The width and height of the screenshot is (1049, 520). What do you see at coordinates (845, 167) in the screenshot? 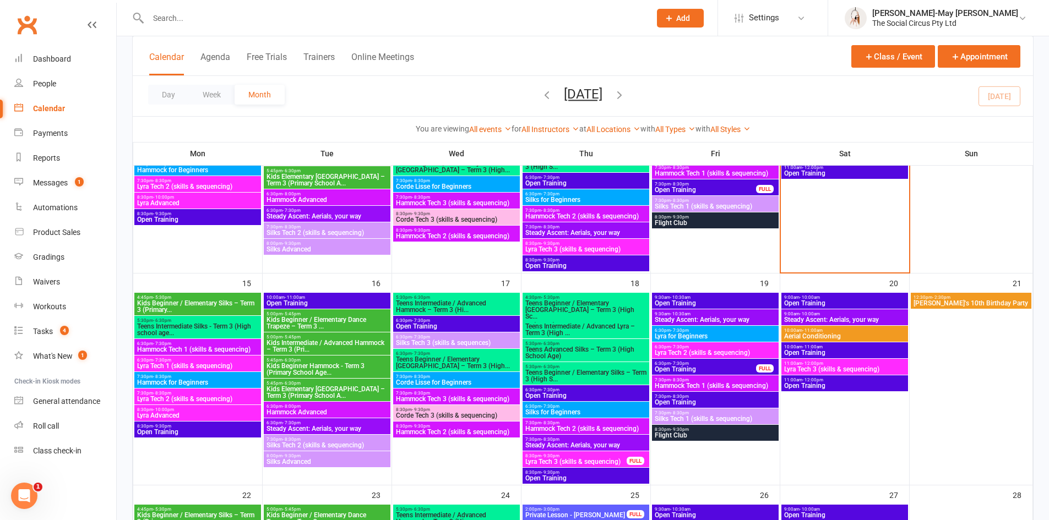
I see `span: 11:00am` at bounding box center [845, 167].